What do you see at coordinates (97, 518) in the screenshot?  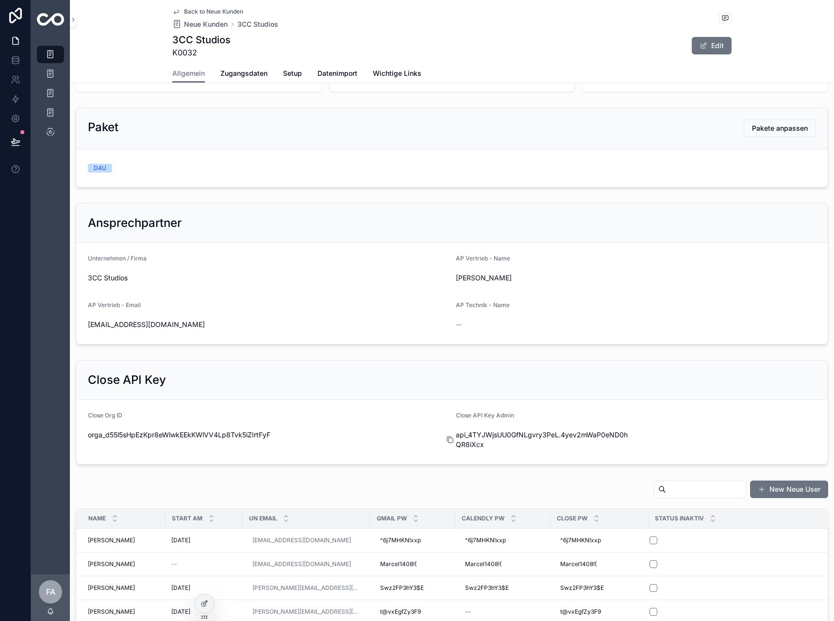 I see `span: Name` at bounding box center [97, 518].